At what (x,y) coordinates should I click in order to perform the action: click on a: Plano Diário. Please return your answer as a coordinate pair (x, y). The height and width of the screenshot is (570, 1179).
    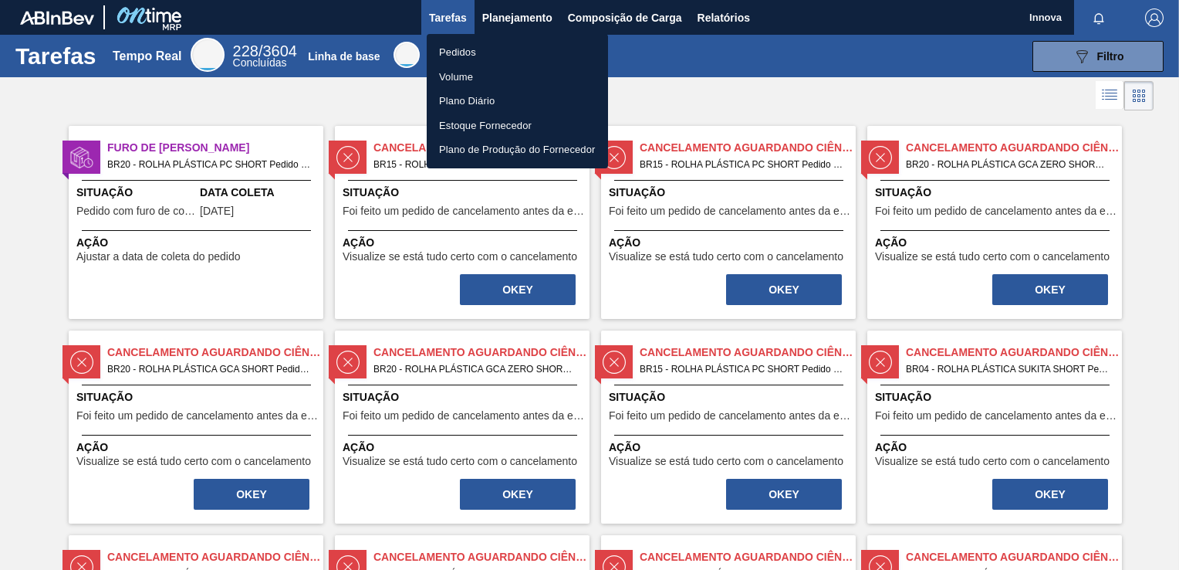
    Looking at the image, I should click on (517, 101).